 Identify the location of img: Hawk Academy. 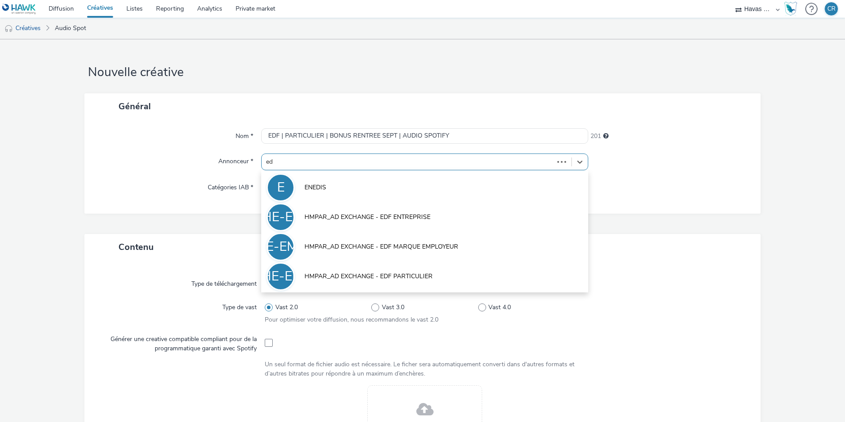
(791, 9).